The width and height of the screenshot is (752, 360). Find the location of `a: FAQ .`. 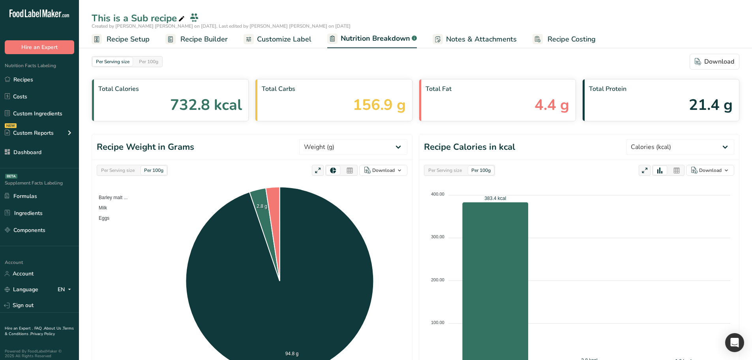

a: FAQ . is located at coordinates (39, 328).